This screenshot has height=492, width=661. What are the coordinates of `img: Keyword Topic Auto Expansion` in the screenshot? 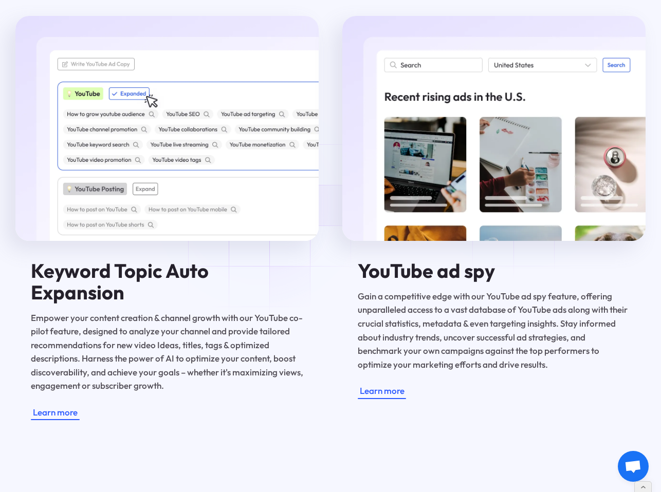 It's located at (167, 128).